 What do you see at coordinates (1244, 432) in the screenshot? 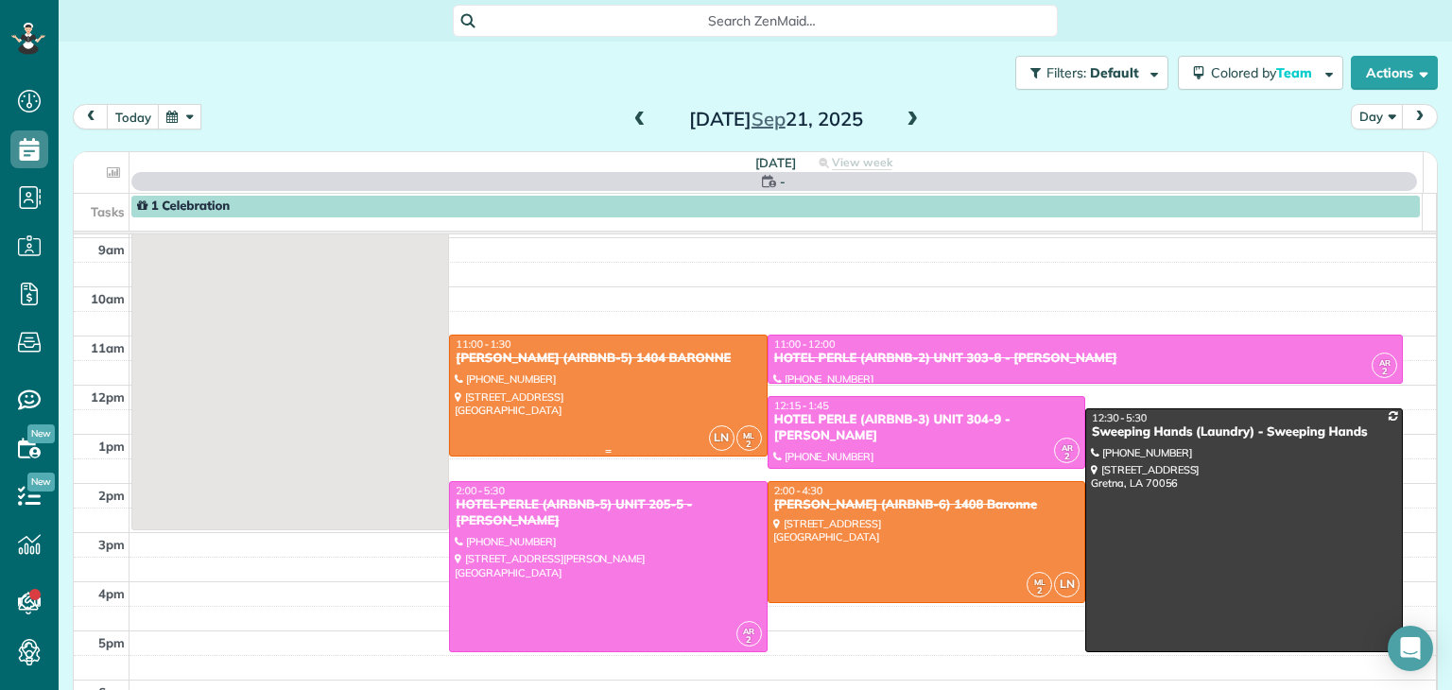
I see `div: Sweeping Hands (Laundry) - Sweeping Hands` at bounding box center [1244, 432].